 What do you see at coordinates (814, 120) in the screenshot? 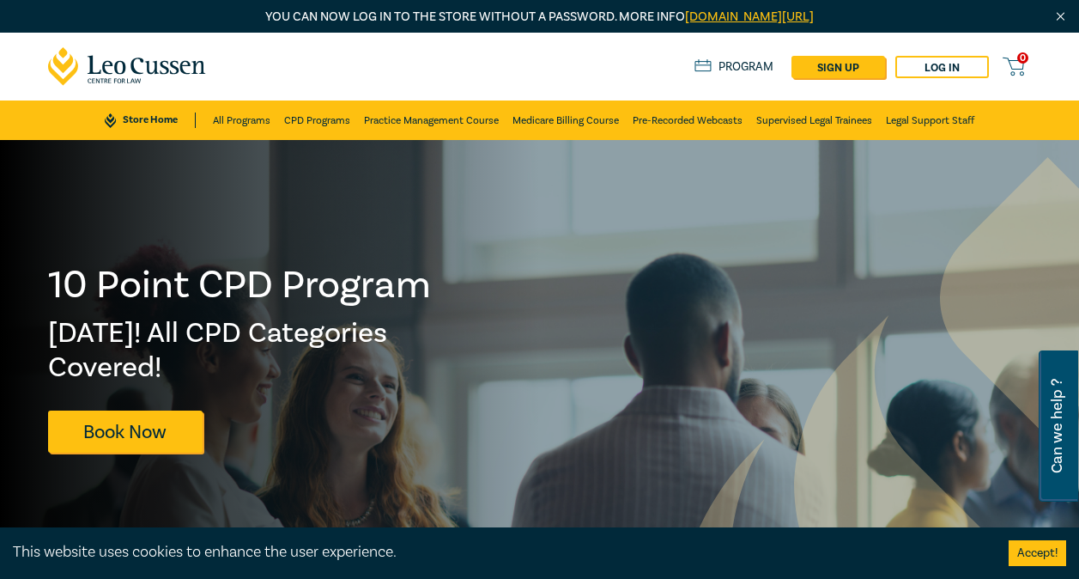
I see `a: Supervised Legal Trainees` at bounding box center [814, 120].